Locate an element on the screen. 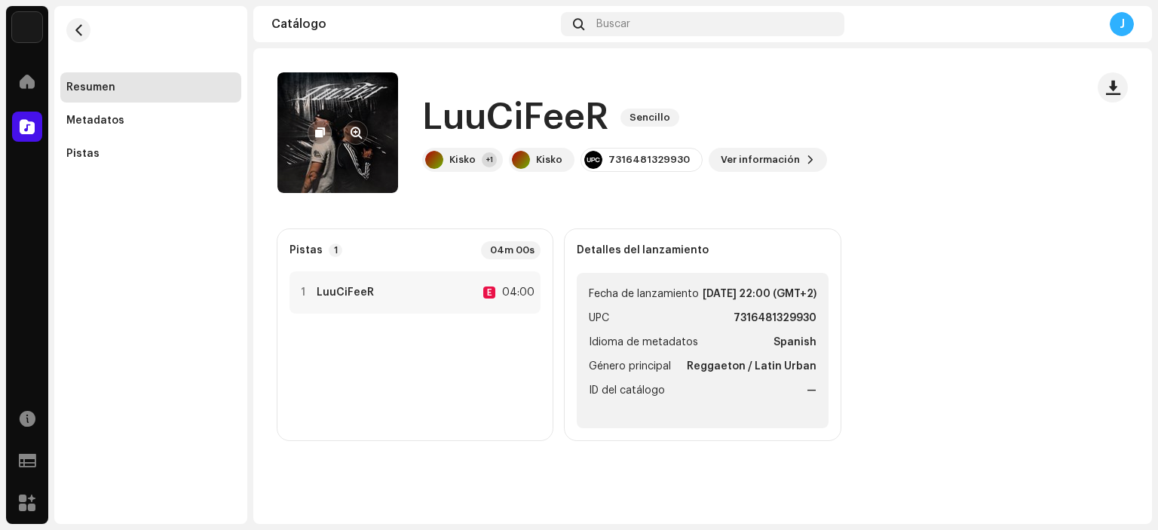  re-m-nav-item: Resumen is located at coordinates (151, 87).